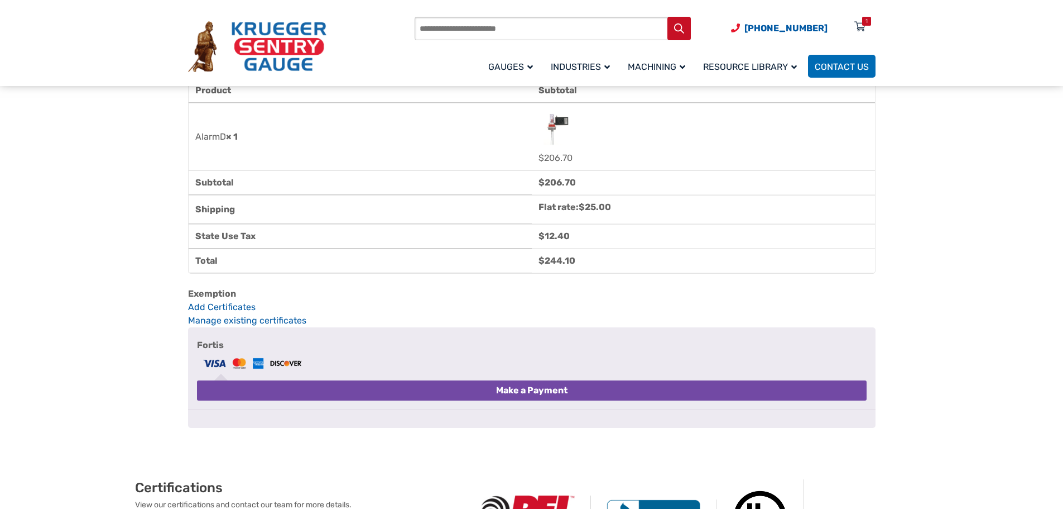 This screenshot has width=1063, height=509. Describe the element at coordinates (247, 320) in the screenshot. I see `a: Manage existing certificates` at that location.